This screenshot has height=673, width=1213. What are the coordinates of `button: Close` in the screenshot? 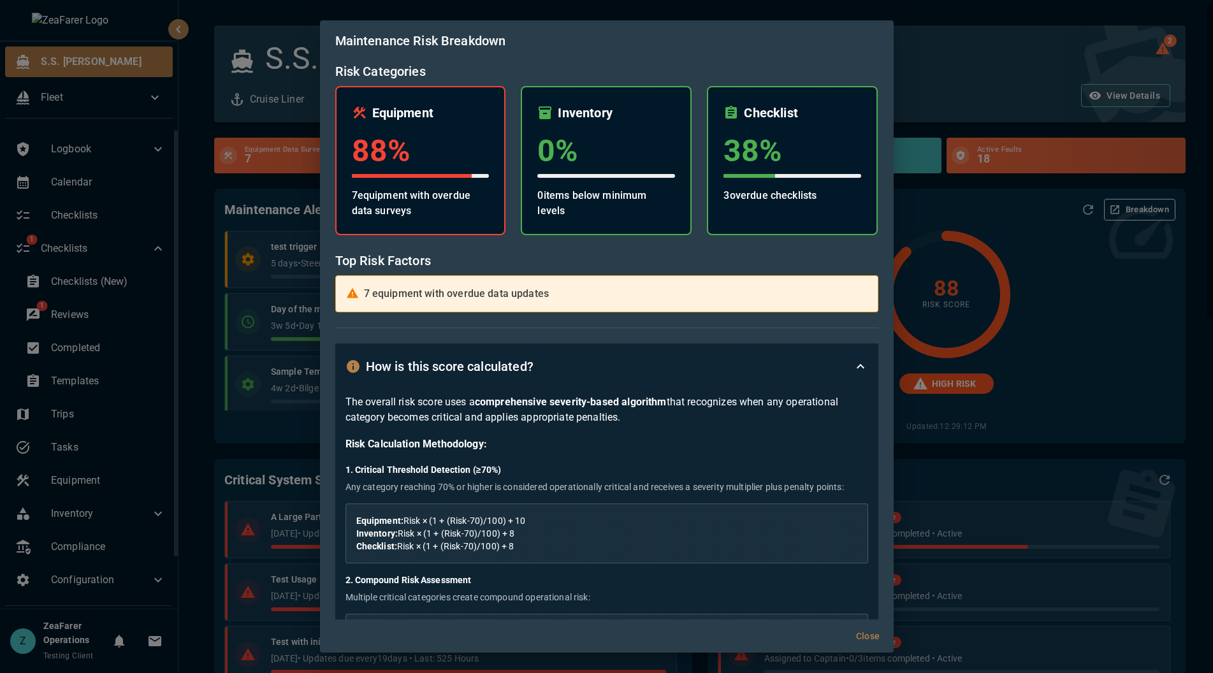 It's located at (868, 636).